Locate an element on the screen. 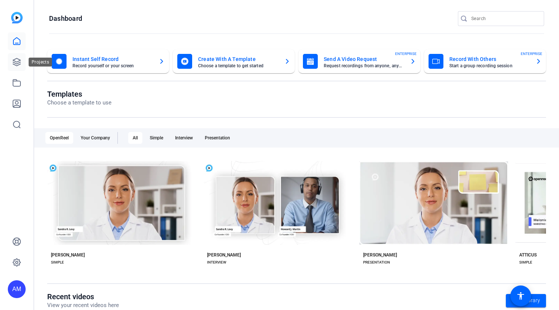 The image size is (559, 310). div: PRESENTATION is located at coordinates (376, 262).